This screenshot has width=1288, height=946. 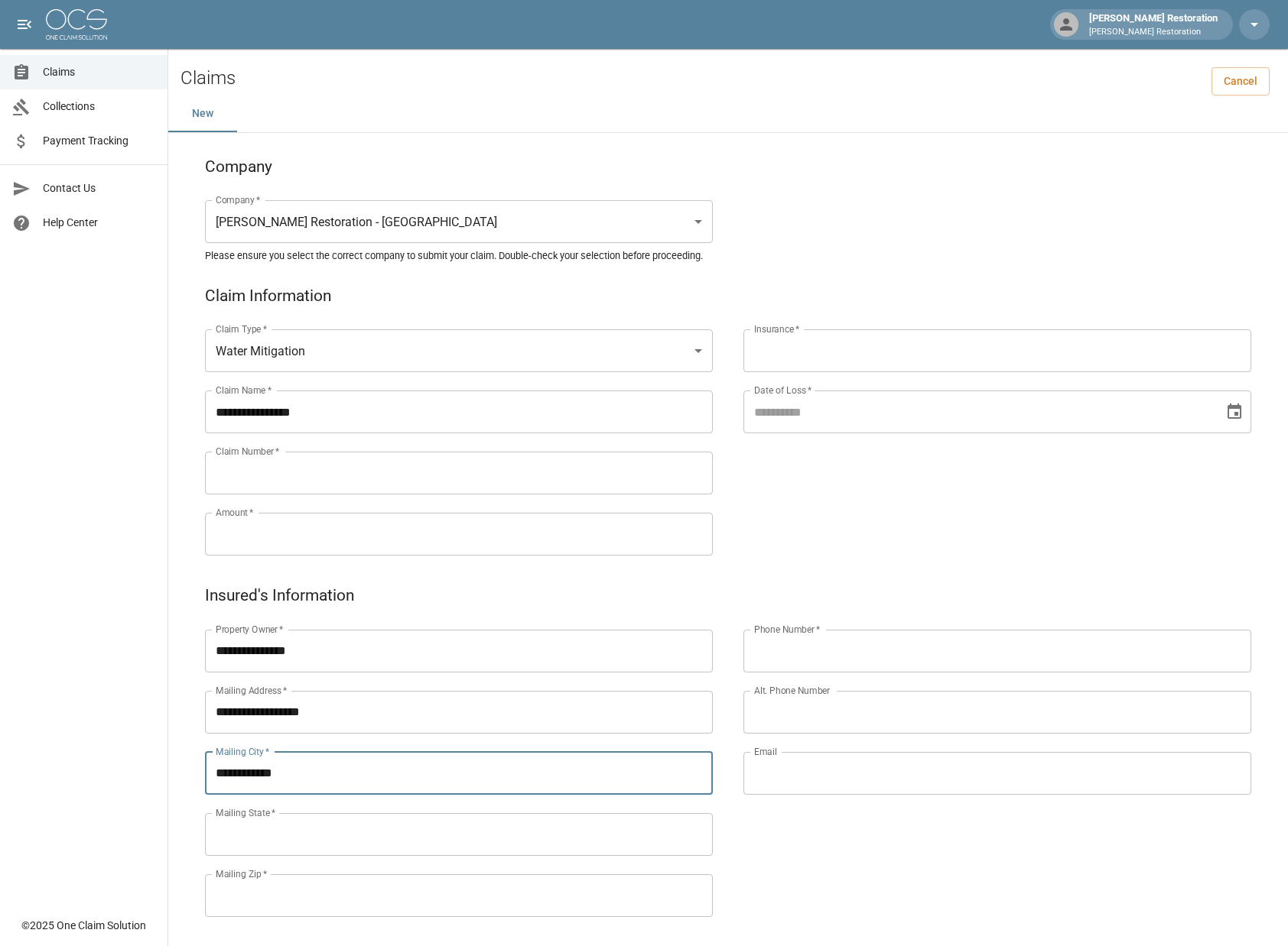 I want to click on label: Mailing State, so click(x=246, y=812).